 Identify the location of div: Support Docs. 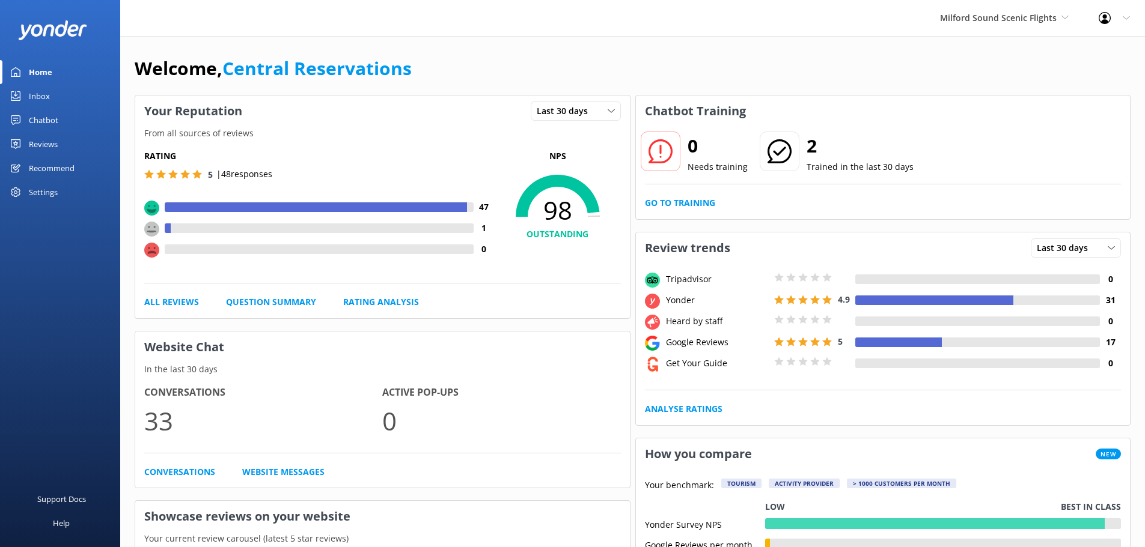
(61, 499).